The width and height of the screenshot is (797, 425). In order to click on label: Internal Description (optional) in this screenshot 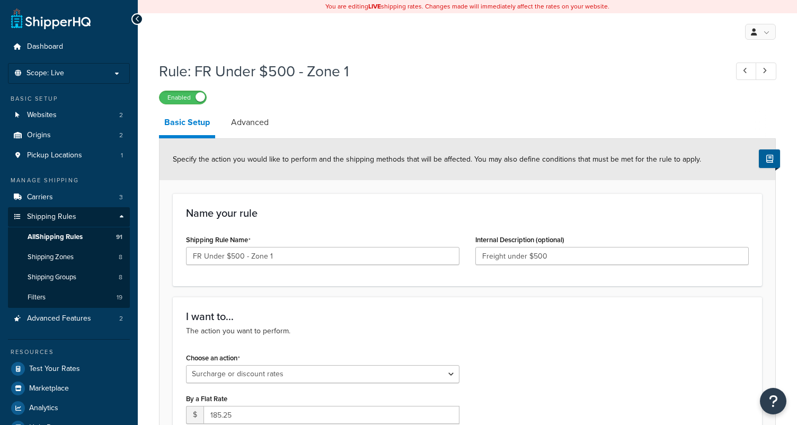, I will do `click(520, 239)`.